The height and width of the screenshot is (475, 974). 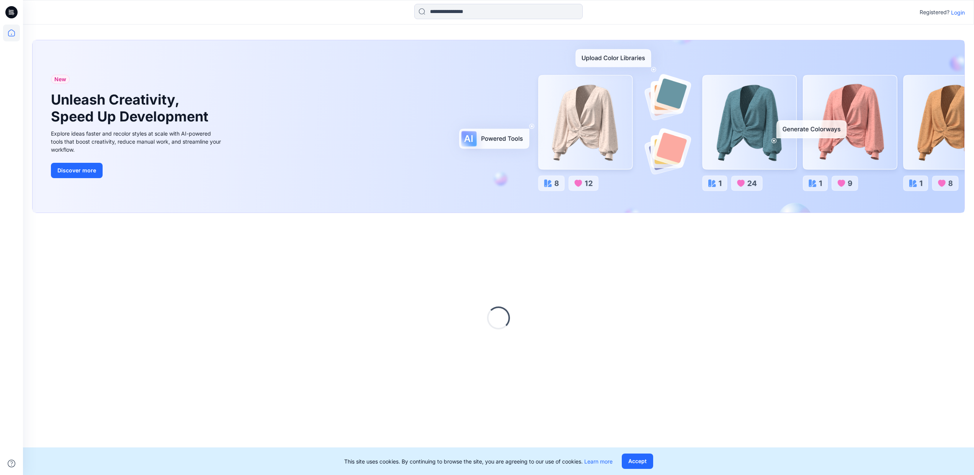 What do you see at coordinates (638, 461) in the screenshot?
I see `button: Accept` at bounding box center [638, 461].